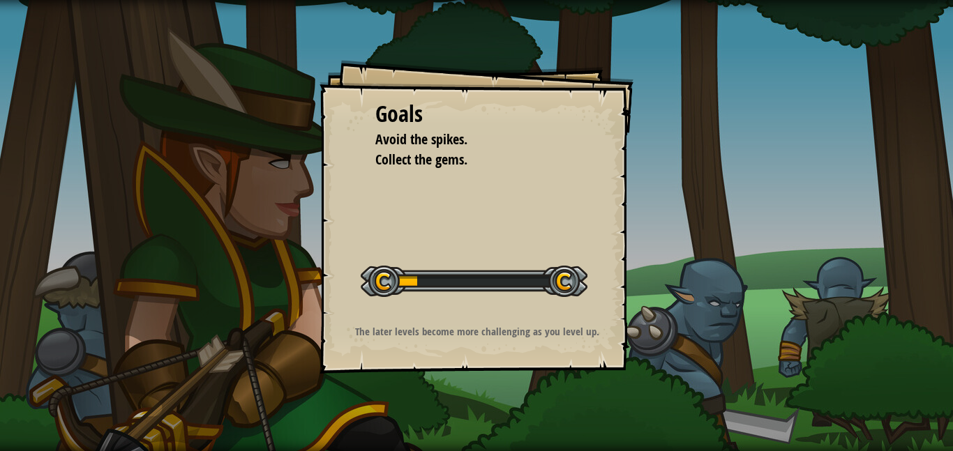  What do you see at coordinates (421, 159) in the screenshot?
I see `span: Collect the gems.` at bounding box center [421, 159].